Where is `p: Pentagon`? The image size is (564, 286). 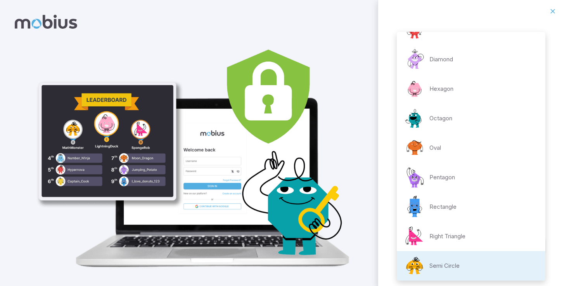
p: Pentagon is located at coordinates (442, 177).